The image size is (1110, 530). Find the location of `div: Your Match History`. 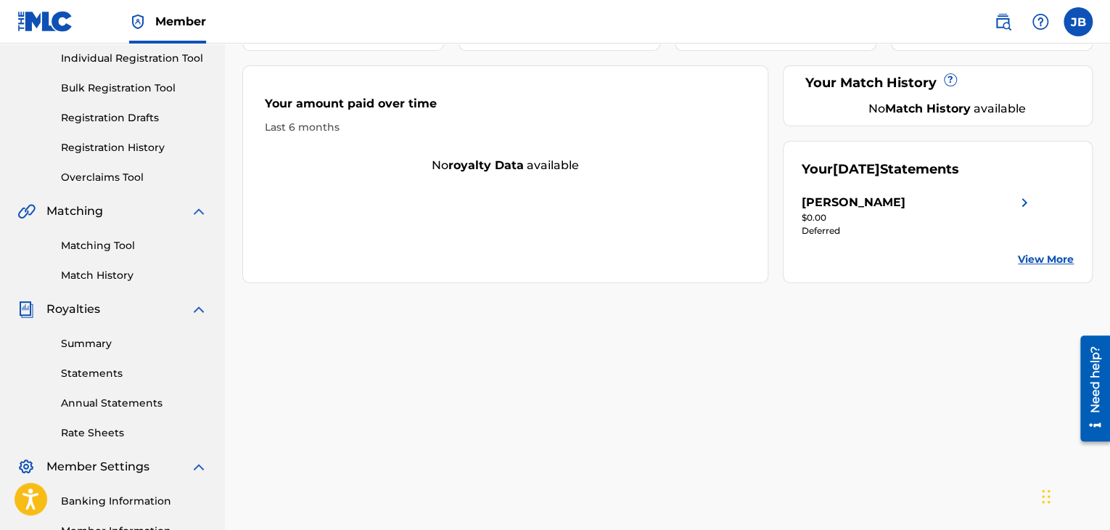

div: Your Match History is located at coordinates (937, 83).